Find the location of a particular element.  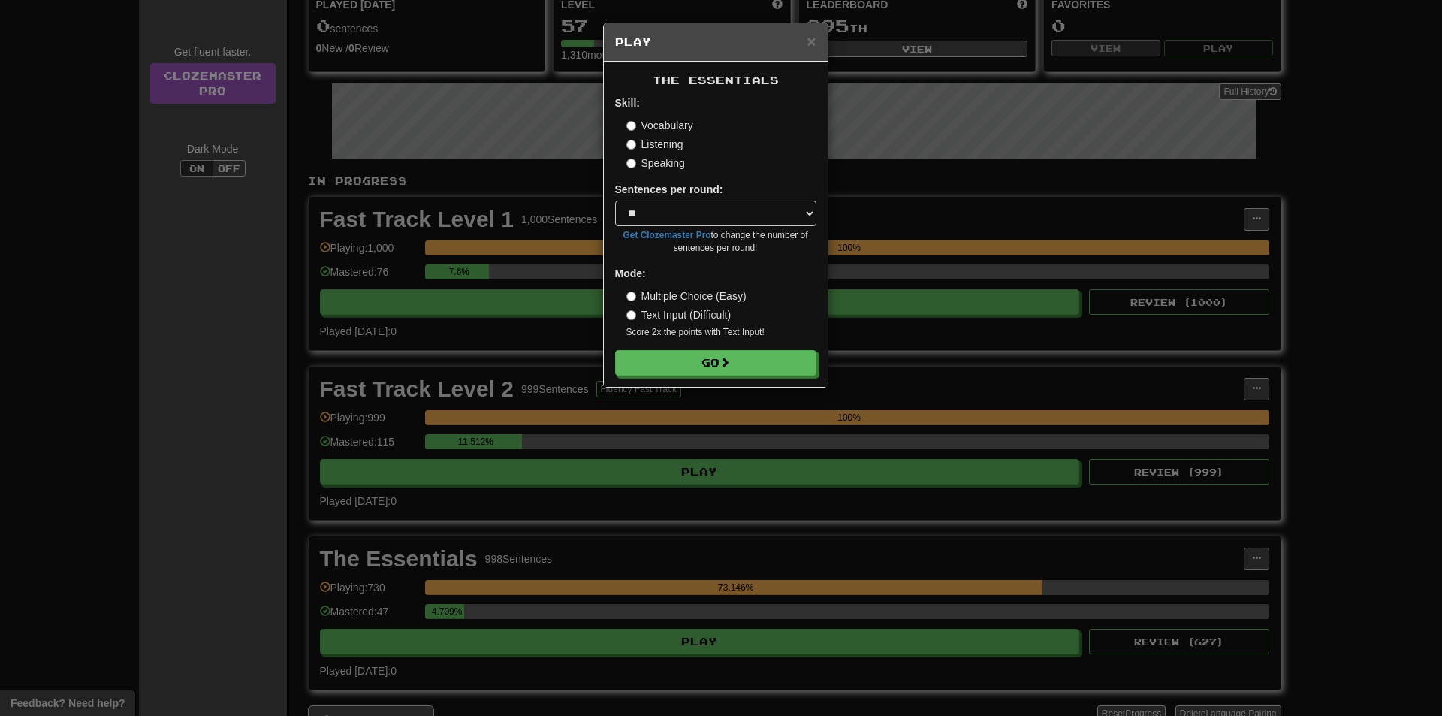

label: Sentences per round: is located at coordinates (669, 189).